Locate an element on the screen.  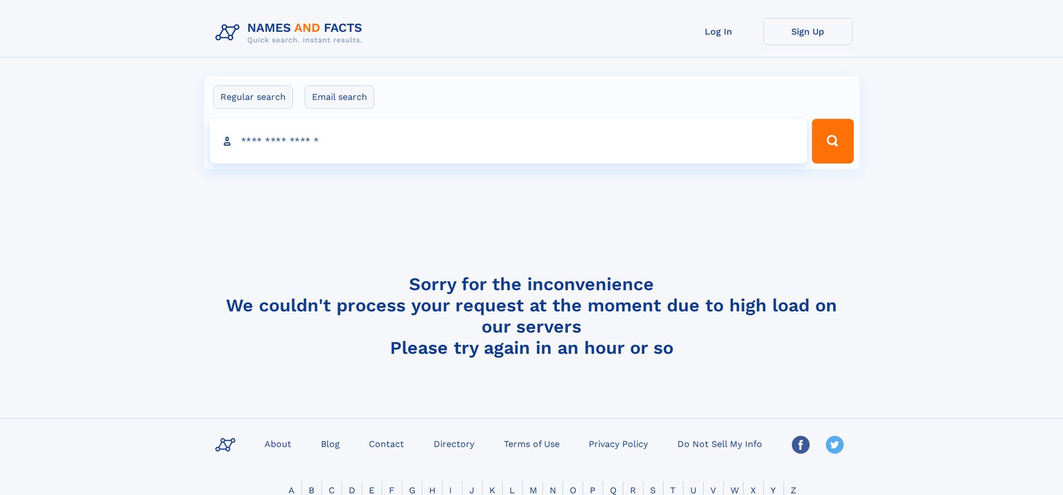
a: Blog is located at coordinates (330, 443).